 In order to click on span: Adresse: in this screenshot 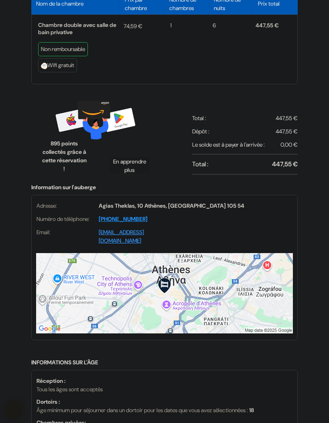, I will do `click(67, 206)`.